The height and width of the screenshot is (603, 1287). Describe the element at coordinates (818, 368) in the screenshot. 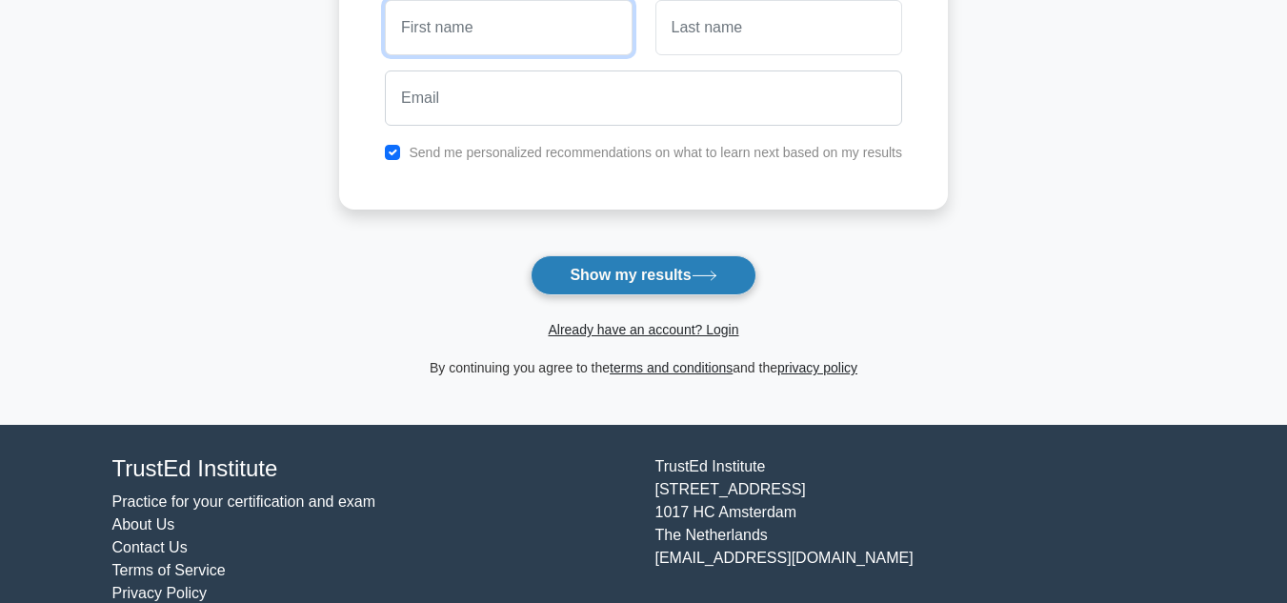

I see `a: privacy policy` at that location.